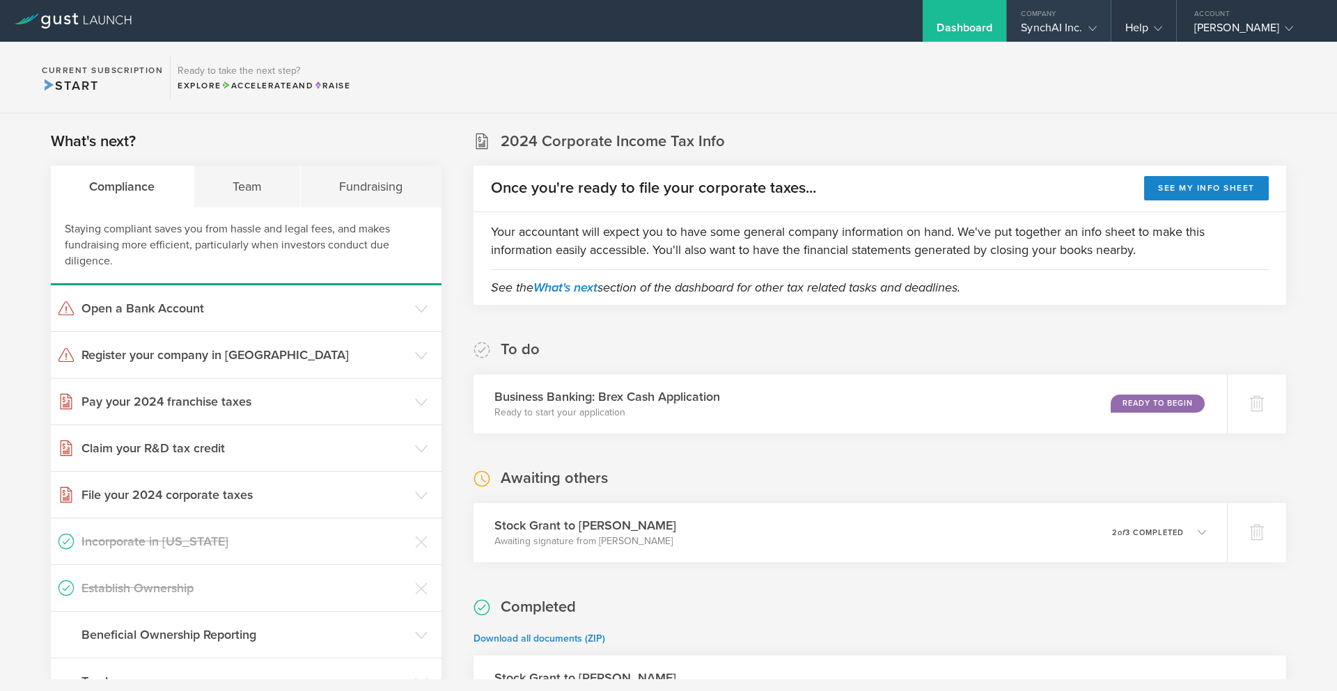  What do you see at coordinates (725, 288) in the screenshot?
I see `em: See the section of the dashboard for other tax related tasks and deadlines.` at bounding box center [725, 288].